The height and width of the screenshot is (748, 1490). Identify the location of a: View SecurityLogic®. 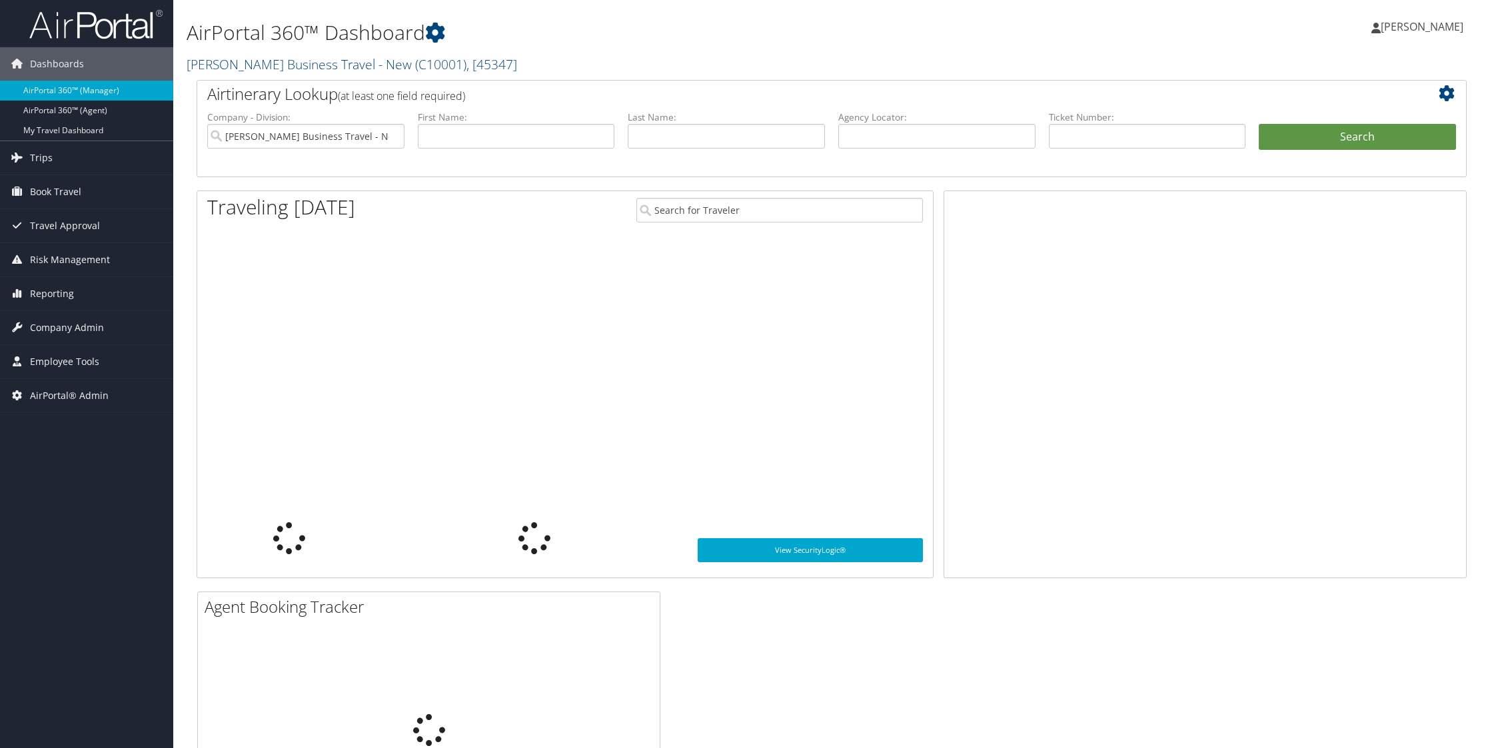
(810, 550).